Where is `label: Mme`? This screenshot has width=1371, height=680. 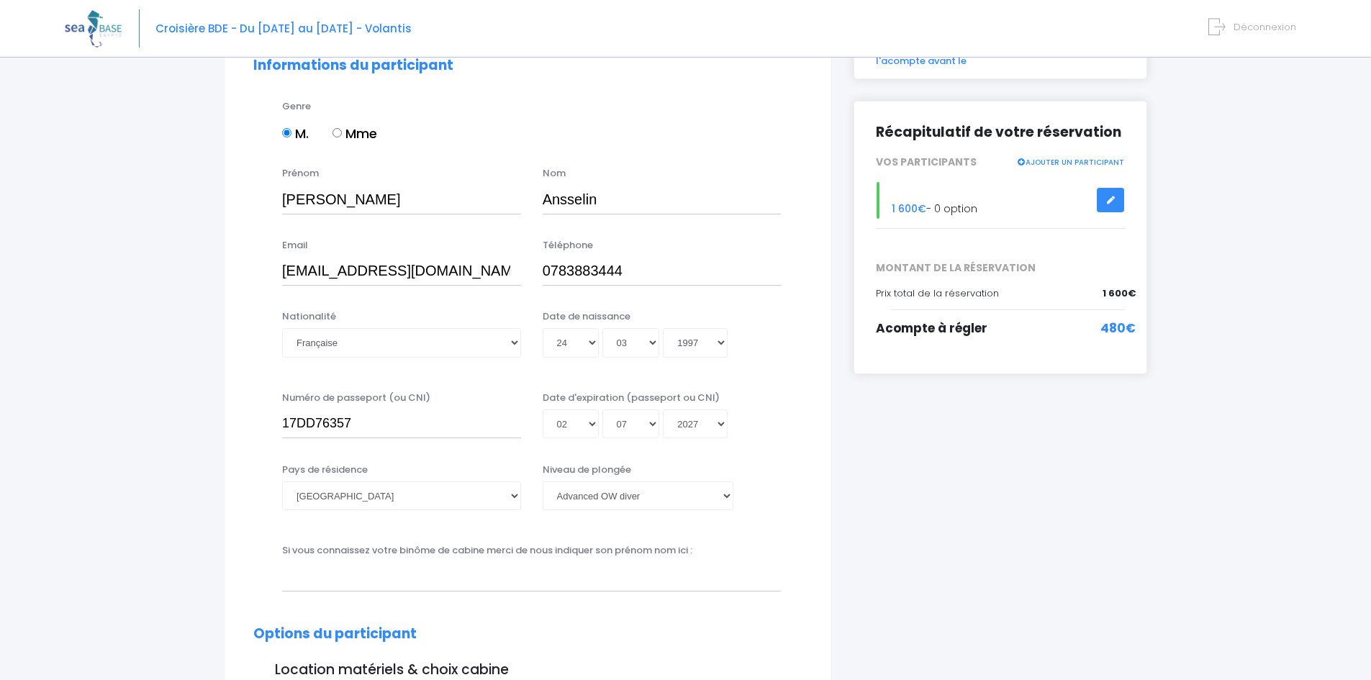
label: Mme is located at coordinates (355, 133).